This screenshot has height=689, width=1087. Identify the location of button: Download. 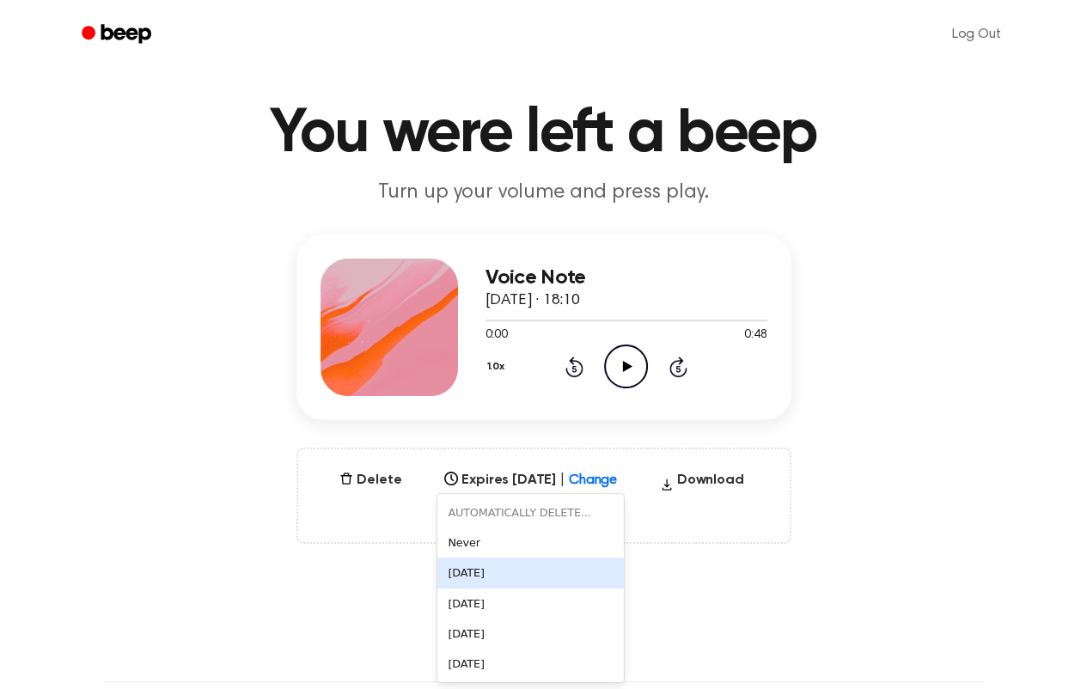
(702, 484).